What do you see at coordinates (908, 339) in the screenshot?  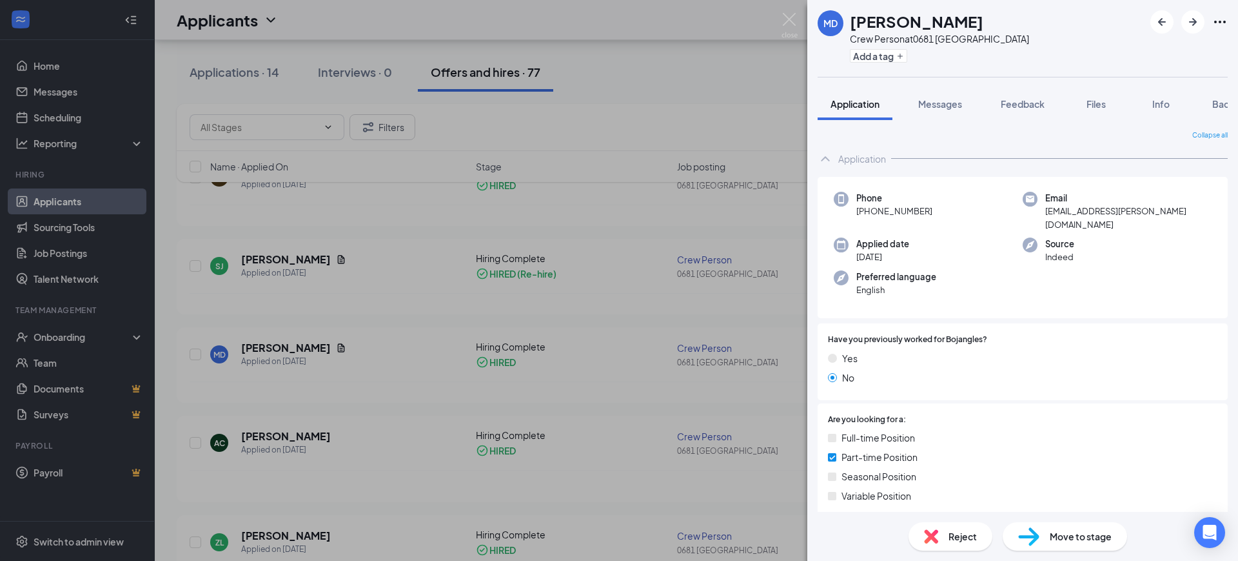 I see `span: Have you previously worked for Bojangles?` at bounding box center [908, 339].